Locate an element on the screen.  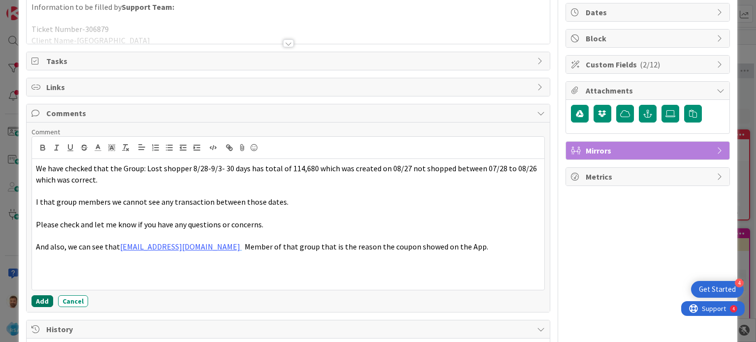
span: ( 2/12 ) is located at coordinates (649, 64).